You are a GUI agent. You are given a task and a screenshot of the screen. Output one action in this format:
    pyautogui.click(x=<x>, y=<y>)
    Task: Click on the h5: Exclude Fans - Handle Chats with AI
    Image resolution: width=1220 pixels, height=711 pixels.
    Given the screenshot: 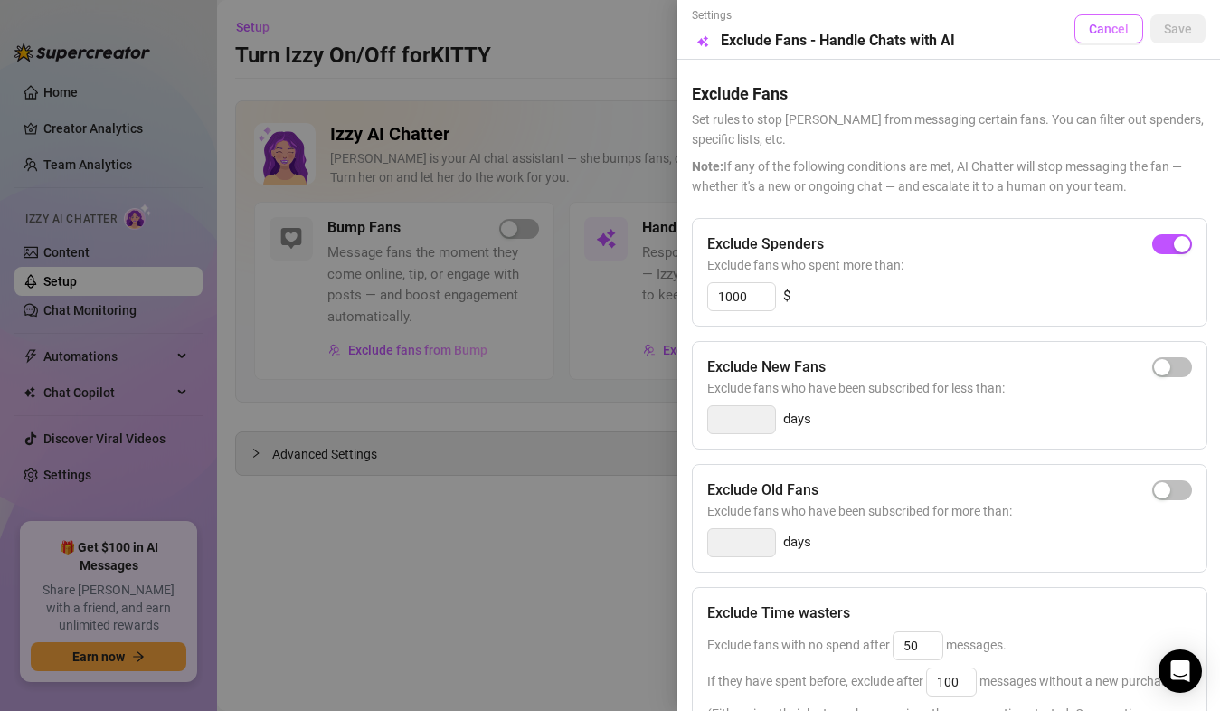 What is the action you would take?
    pyautogui.click(x=837, y=41)
    